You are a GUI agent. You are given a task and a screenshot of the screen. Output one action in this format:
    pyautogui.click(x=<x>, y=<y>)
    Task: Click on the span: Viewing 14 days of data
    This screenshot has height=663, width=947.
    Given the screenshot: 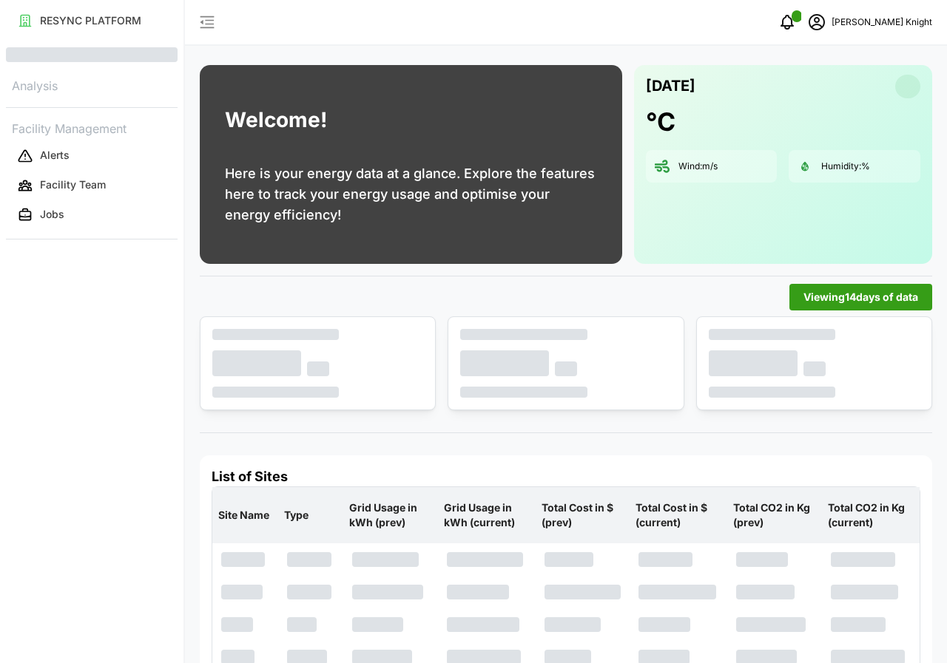 What is the action you would take?
    pyautogui.click(x=860, y=297)
    